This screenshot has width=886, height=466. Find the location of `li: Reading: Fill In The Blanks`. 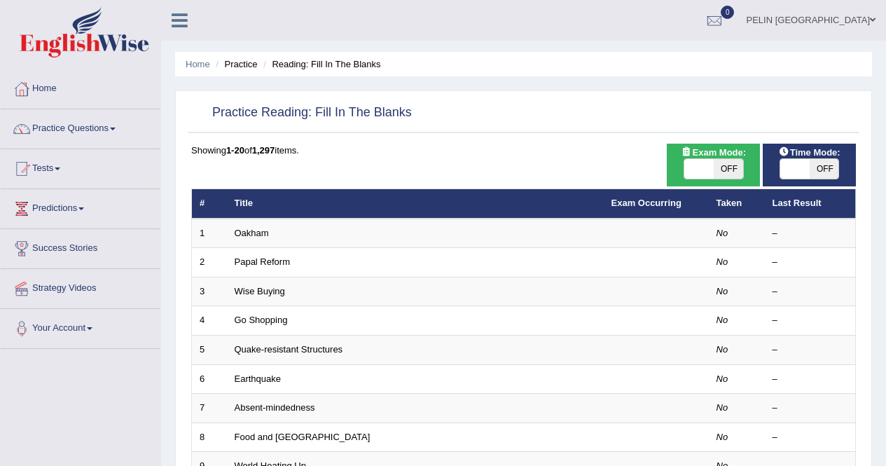

li: Reading: Fill In The Blanks is located at coordinates (320, 64).